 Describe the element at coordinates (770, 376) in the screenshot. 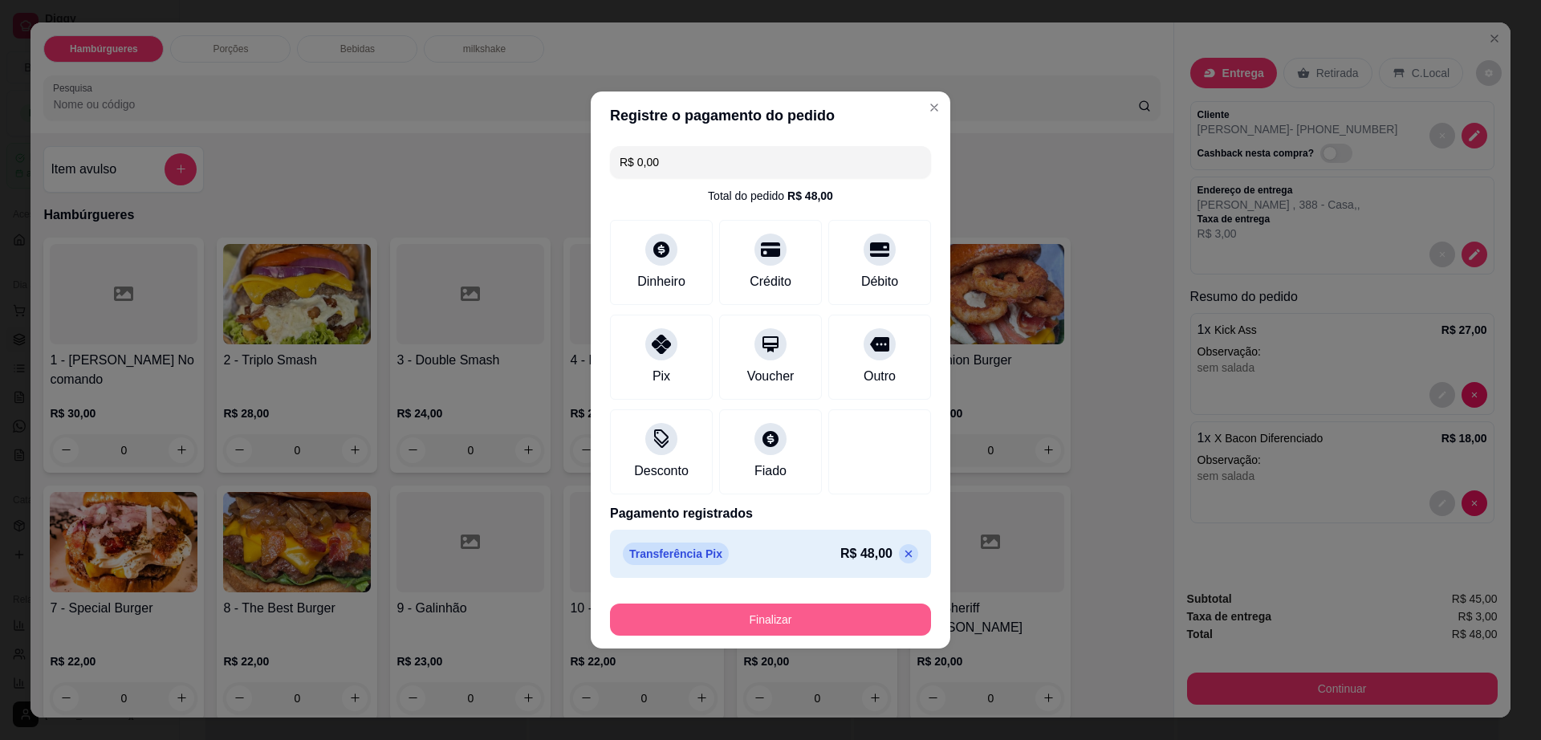

I see `div: Voucher` at that location.